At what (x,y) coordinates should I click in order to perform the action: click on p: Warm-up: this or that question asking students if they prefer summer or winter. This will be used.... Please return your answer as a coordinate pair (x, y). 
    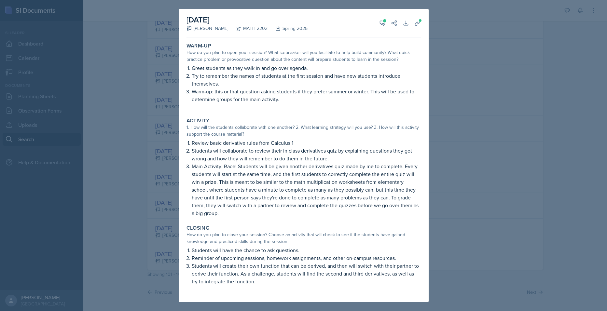
    Looking at the image, I should click on (306, 95).